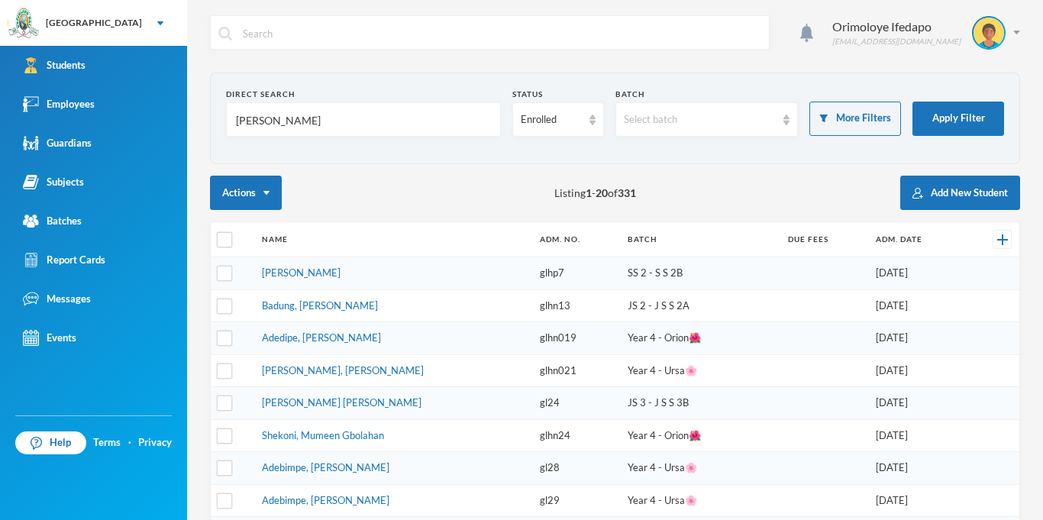 The width and height of the screenshot is (1043, 520). What do you see at coordinates (855, 118) in the screenshot?
I see `button: More Filters` at bounding box center [855, 118].